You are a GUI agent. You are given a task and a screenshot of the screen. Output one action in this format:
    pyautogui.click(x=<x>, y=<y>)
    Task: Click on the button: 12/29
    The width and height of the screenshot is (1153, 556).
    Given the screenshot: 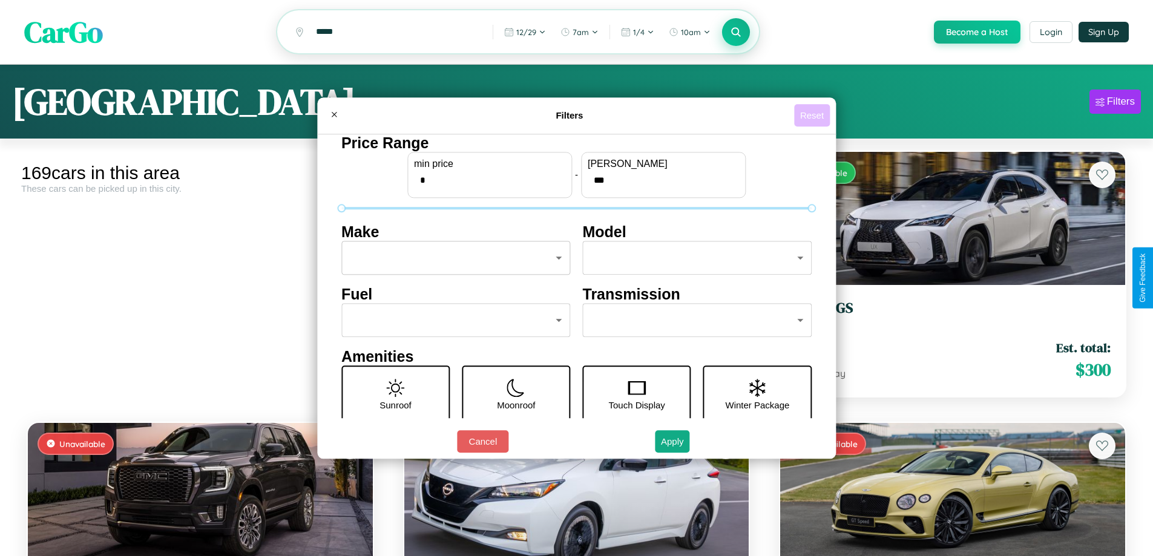 What is the action you would take?
    pyautogui.click(x=525, y=32)
    